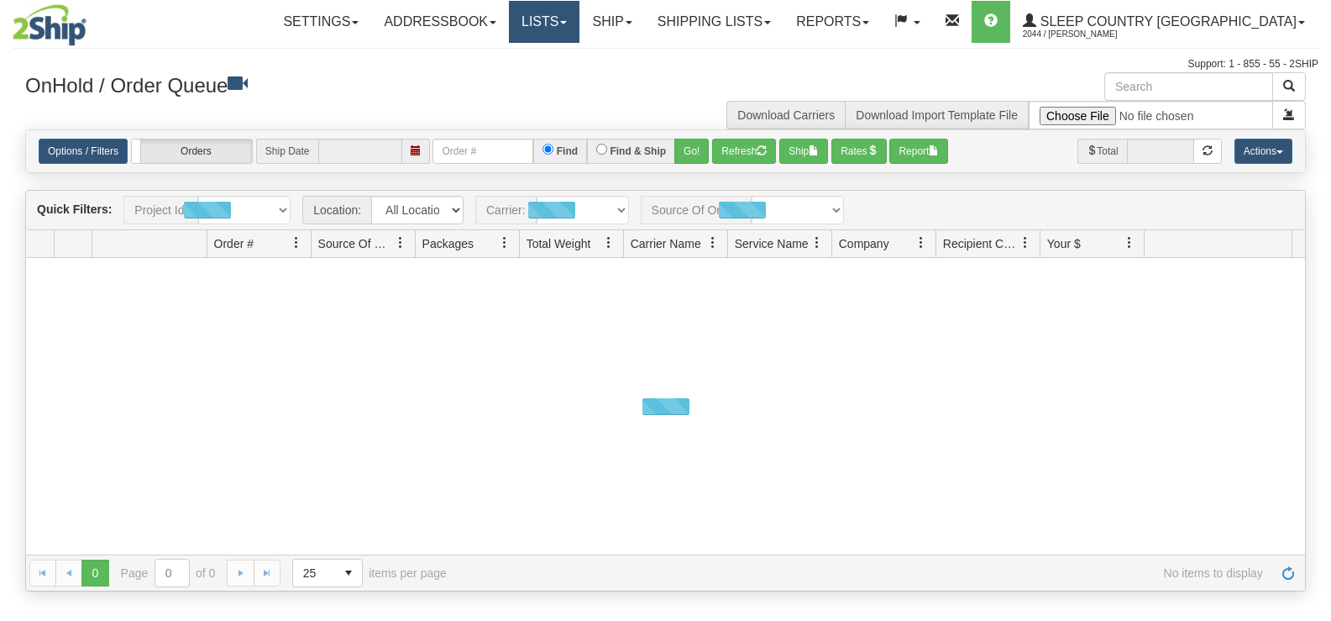  I want to click on button: Ship, so click(804, 151).